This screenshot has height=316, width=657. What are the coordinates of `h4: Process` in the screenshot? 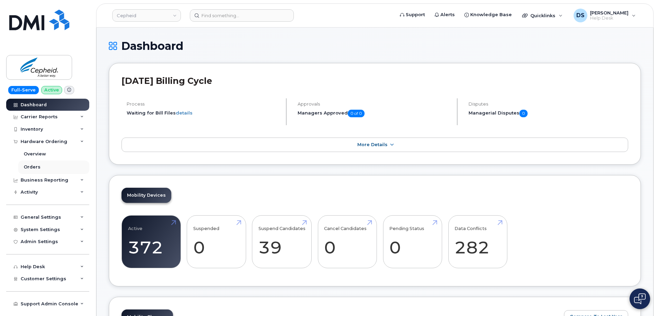 It's located at (203, 104).